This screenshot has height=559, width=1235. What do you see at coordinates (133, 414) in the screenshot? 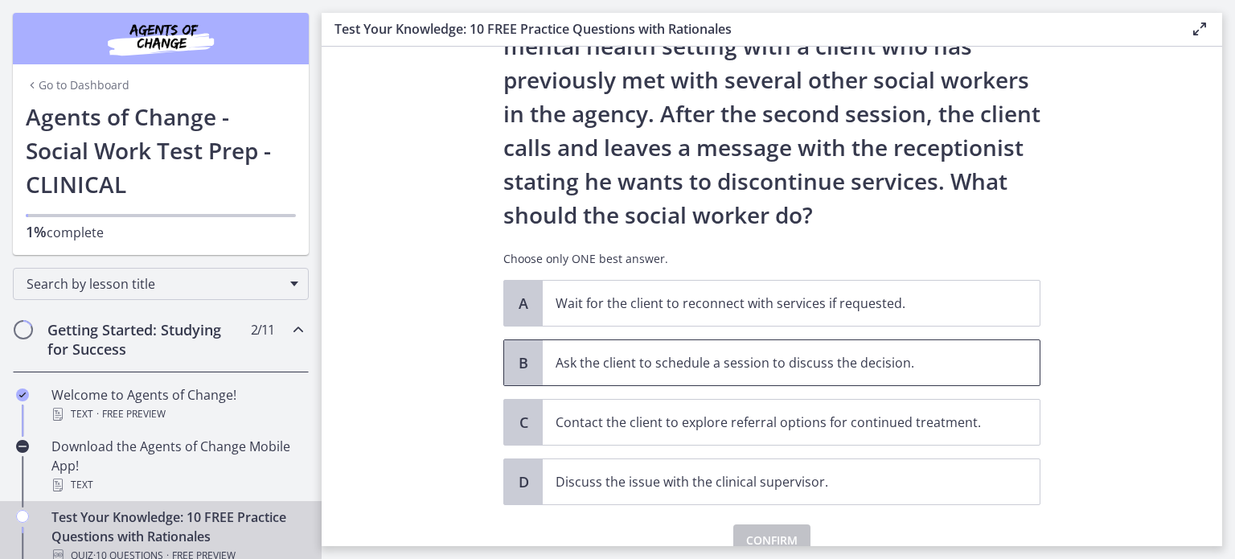
I see `span: Free preview` at bounding box center [133, 414].